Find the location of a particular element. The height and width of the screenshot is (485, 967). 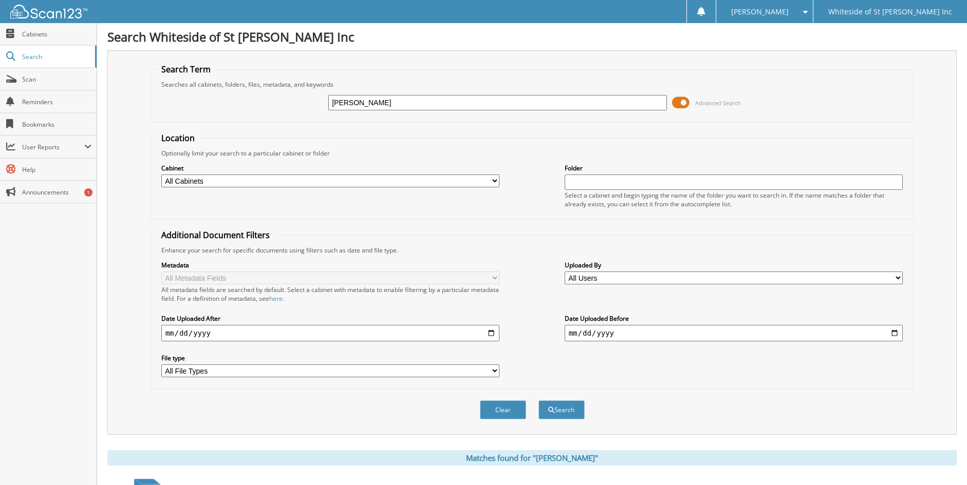

span: Bookmarks is located at coordinates (57, 124).